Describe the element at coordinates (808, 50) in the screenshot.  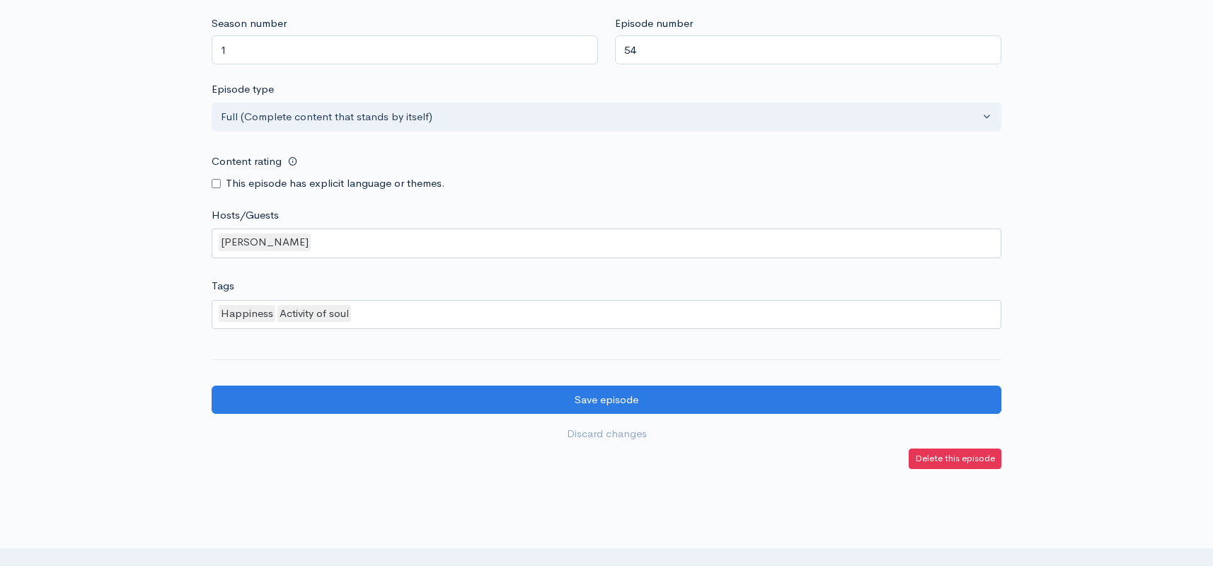
I see `input: Enter episode number` at that location.